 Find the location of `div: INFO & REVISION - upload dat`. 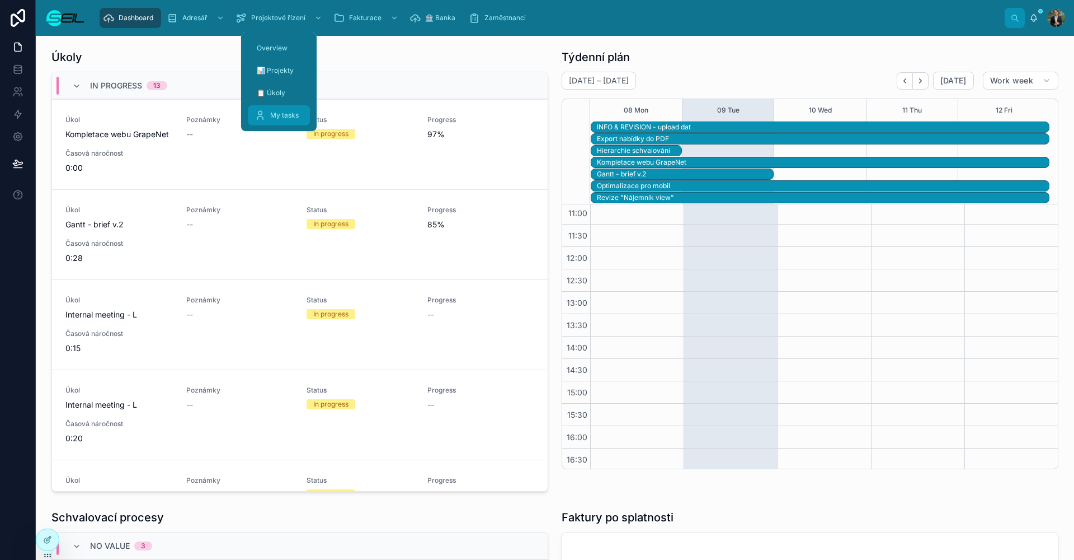

div: INFO & REVISION - upload dat is located at coordinates (823, 127).